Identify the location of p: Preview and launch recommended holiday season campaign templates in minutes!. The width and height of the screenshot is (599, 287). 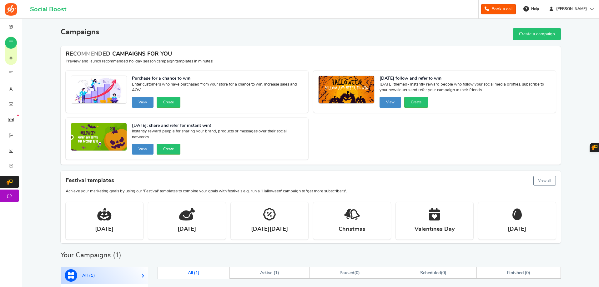
(311, 62).